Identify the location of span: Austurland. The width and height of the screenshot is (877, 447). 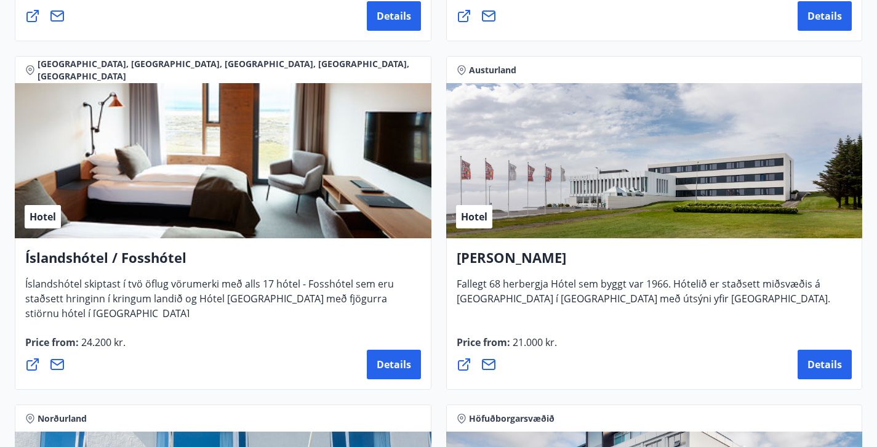
(492, 70).